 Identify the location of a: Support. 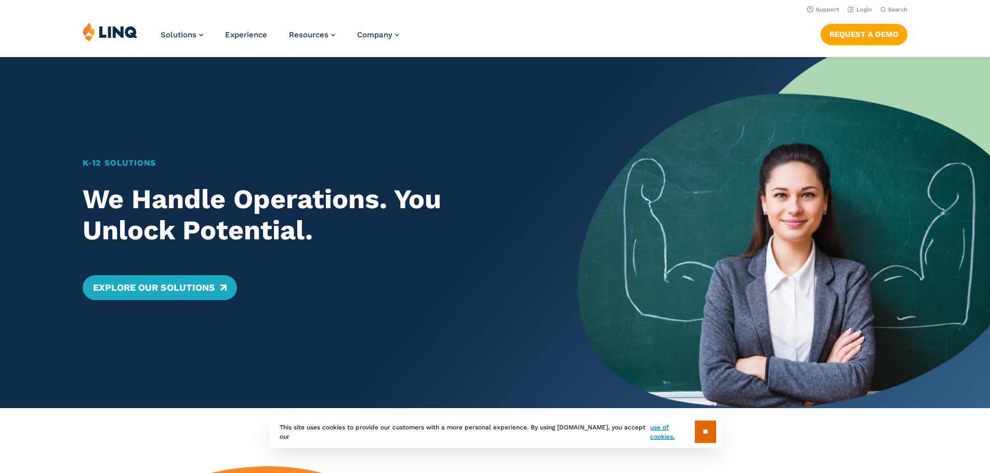
(823, 9).